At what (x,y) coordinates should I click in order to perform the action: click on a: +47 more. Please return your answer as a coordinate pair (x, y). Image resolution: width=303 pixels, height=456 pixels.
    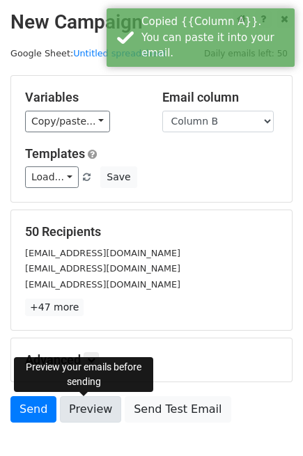
    Looking at the image, I should click on (54, 307).